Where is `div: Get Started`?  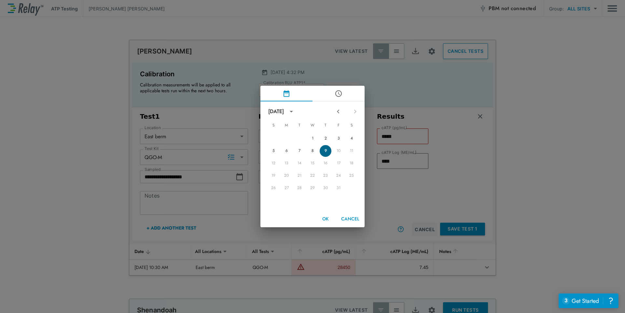
div: Get Started is located at coordinates (27, 7).